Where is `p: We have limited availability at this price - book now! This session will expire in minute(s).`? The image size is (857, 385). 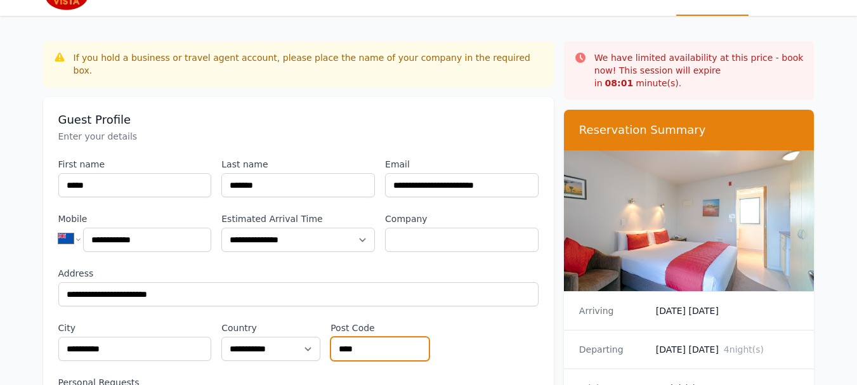 p: We have limited availability at this price - book now! This session will expire in minute(s). is located at coordinates (699, 70).